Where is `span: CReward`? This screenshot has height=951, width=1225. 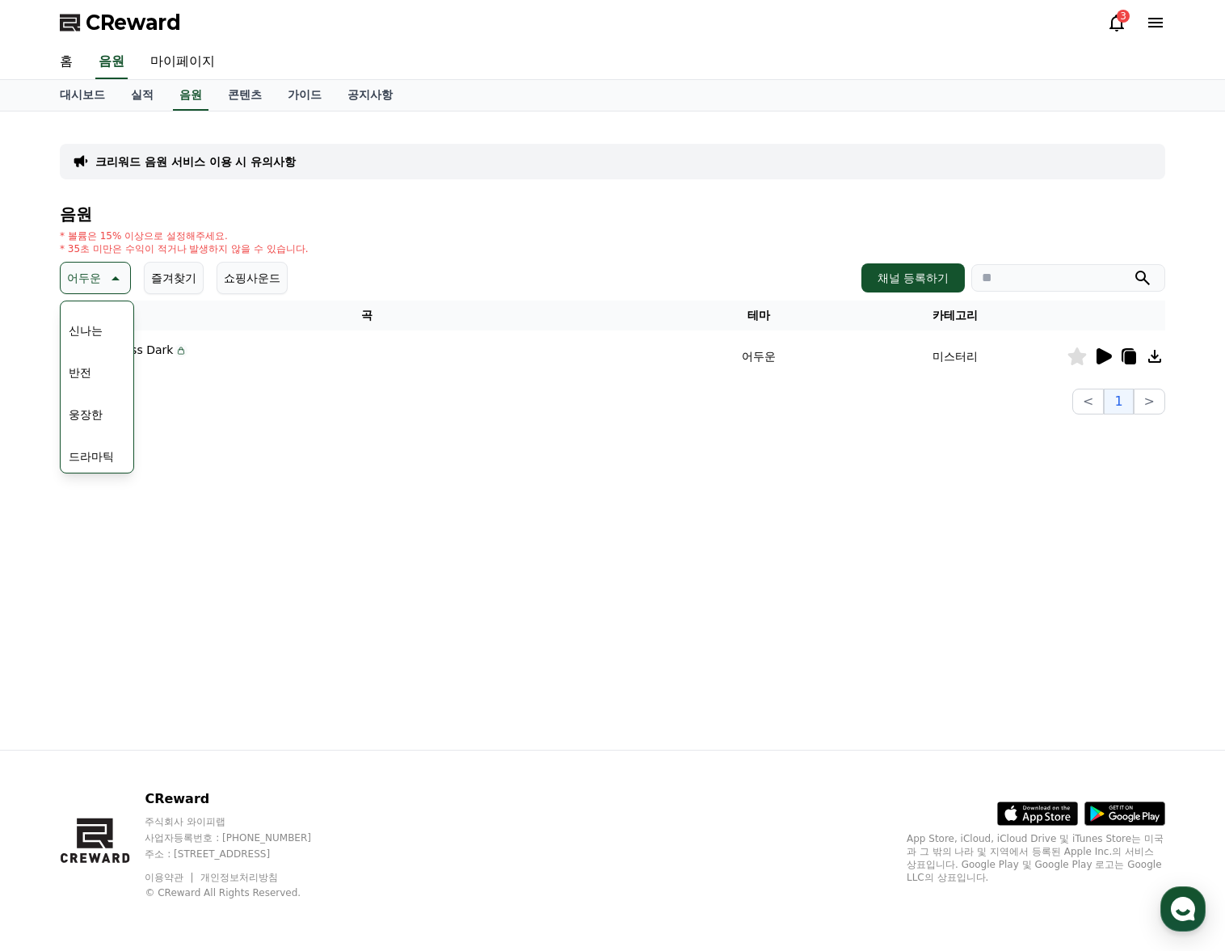
span: CReward is located at coordinates (133, 23).